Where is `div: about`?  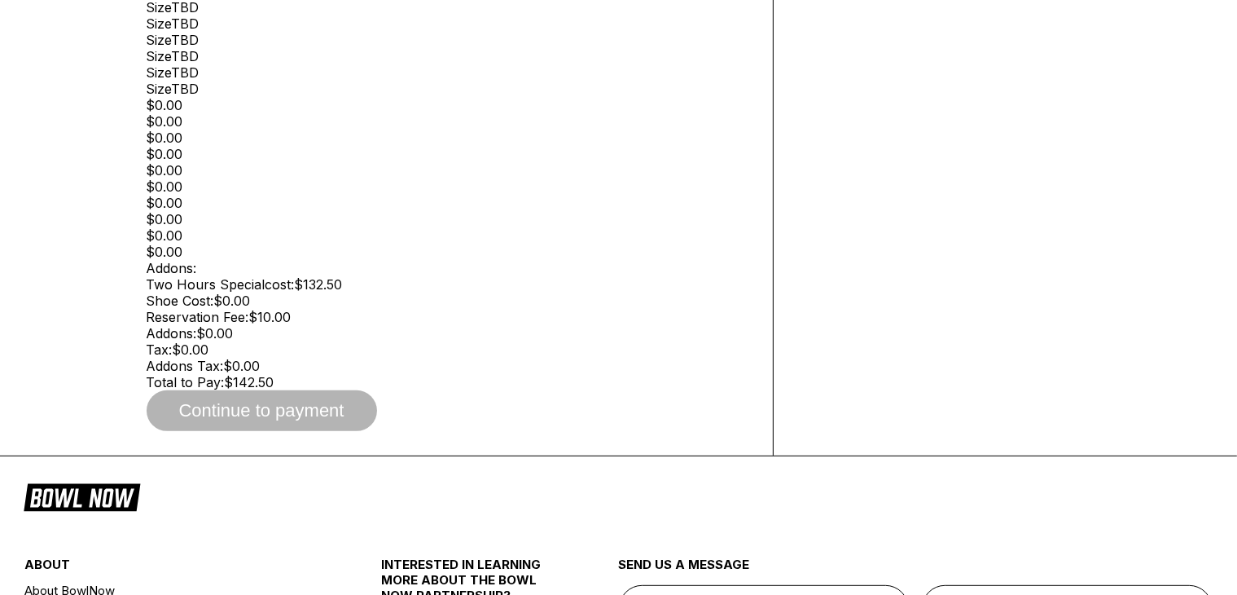 div: about is located at coordinates (173, 568).